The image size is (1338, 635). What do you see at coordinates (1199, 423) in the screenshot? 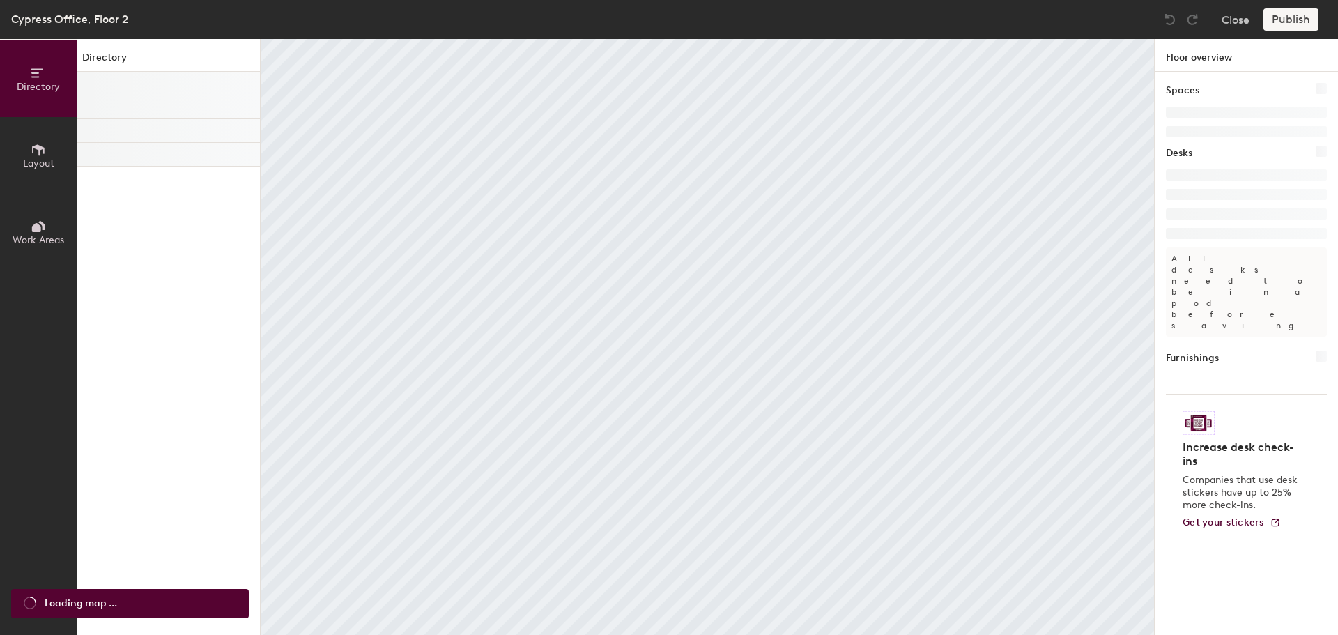
I see `img: Sticker logo` at bounding box center [1199, 423].